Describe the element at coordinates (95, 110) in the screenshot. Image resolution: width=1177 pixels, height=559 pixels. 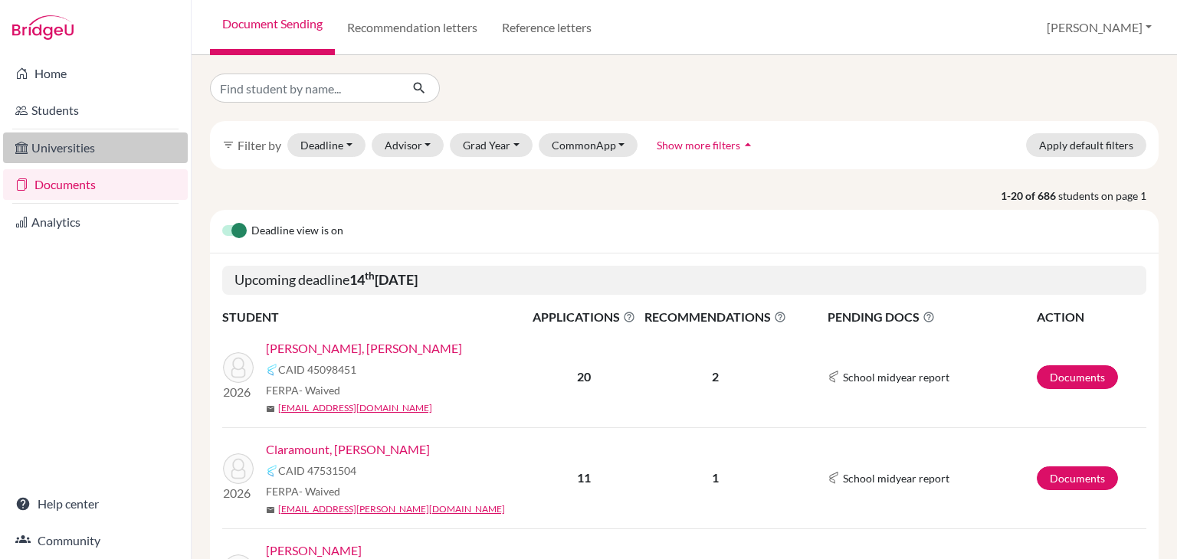
I see `a: Students` at that location.